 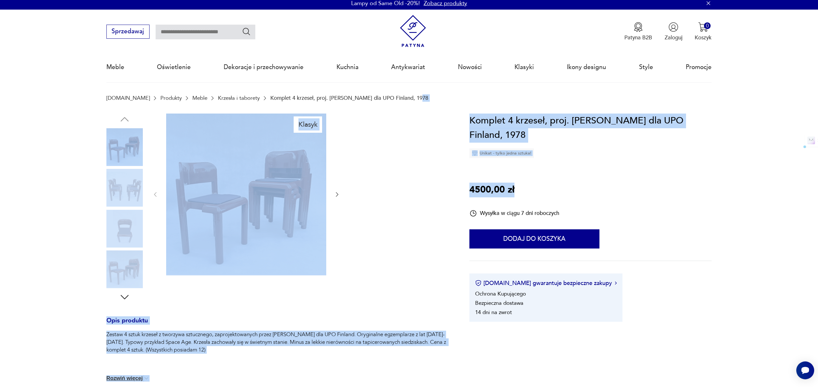 What do you see at coordinates (413, 31) in the screenshot?
I see `img: Patyna - sklep z meblami i dekoracjami vintage` at bounding box center [413, 31].